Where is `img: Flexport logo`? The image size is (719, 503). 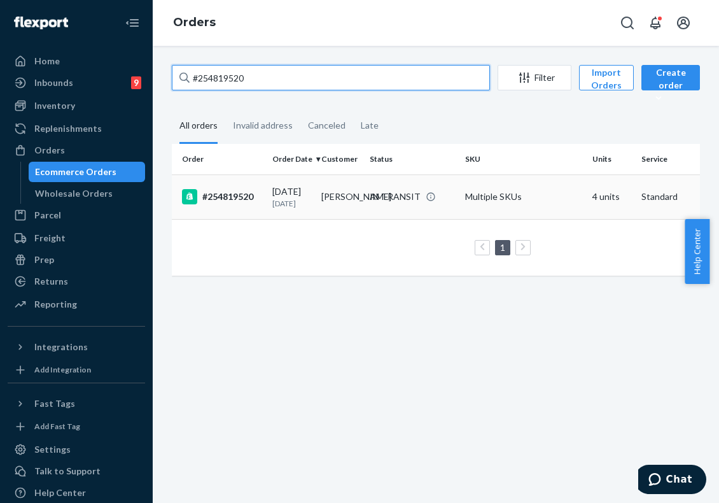 img: Flexport logo is located at coordinates (41, 23).